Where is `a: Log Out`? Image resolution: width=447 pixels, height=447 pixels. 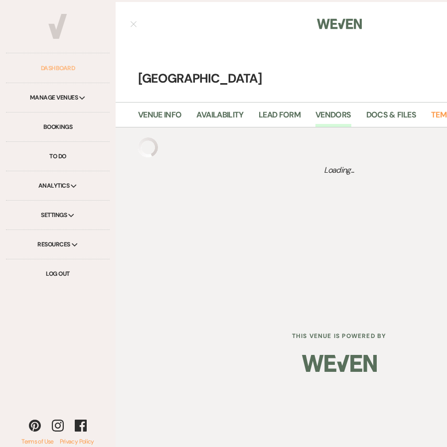
a: Log Out is located at coordinates (58, 274).